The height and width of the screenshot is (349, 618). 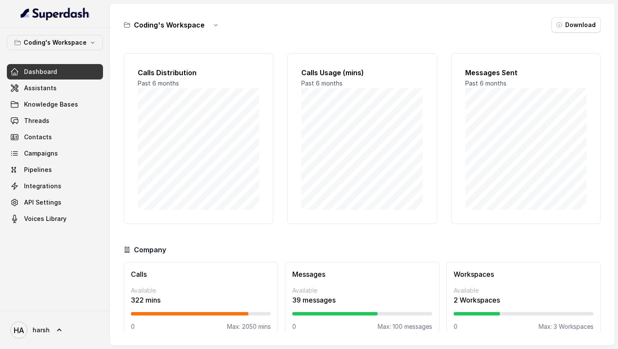 I want to click on p: Max: 3 Workspaces, so click(x=566, y=326).